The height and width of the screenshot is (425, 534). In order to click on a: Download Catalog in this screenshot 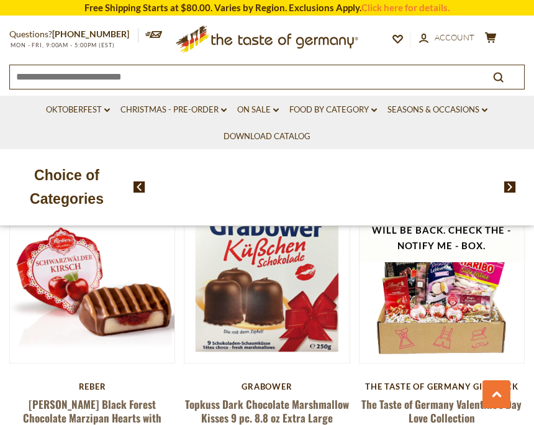, I will do `click(267, 137)`.